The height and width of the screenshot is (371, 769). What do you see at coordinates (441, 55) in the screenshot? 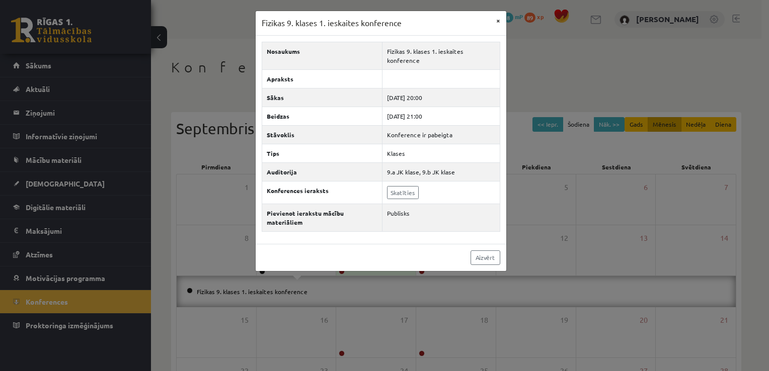
I see `td: Fizikas 9. klases 1. ieskaites konference` at bounding box center [441, 55].